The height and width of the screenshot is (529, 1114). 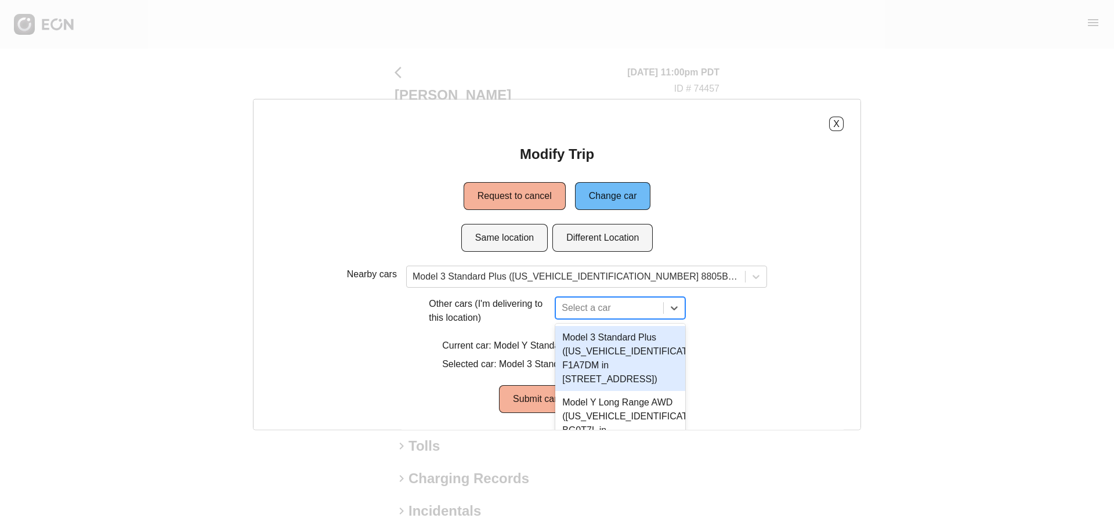 I want to click on button: Request to cancel, so click(x=515, y=196).